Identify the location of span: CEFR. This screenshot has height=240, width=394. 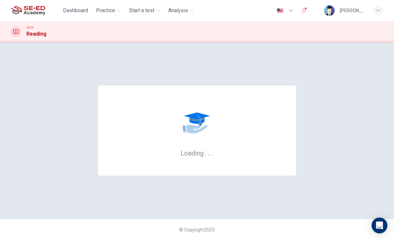
(30, 28).